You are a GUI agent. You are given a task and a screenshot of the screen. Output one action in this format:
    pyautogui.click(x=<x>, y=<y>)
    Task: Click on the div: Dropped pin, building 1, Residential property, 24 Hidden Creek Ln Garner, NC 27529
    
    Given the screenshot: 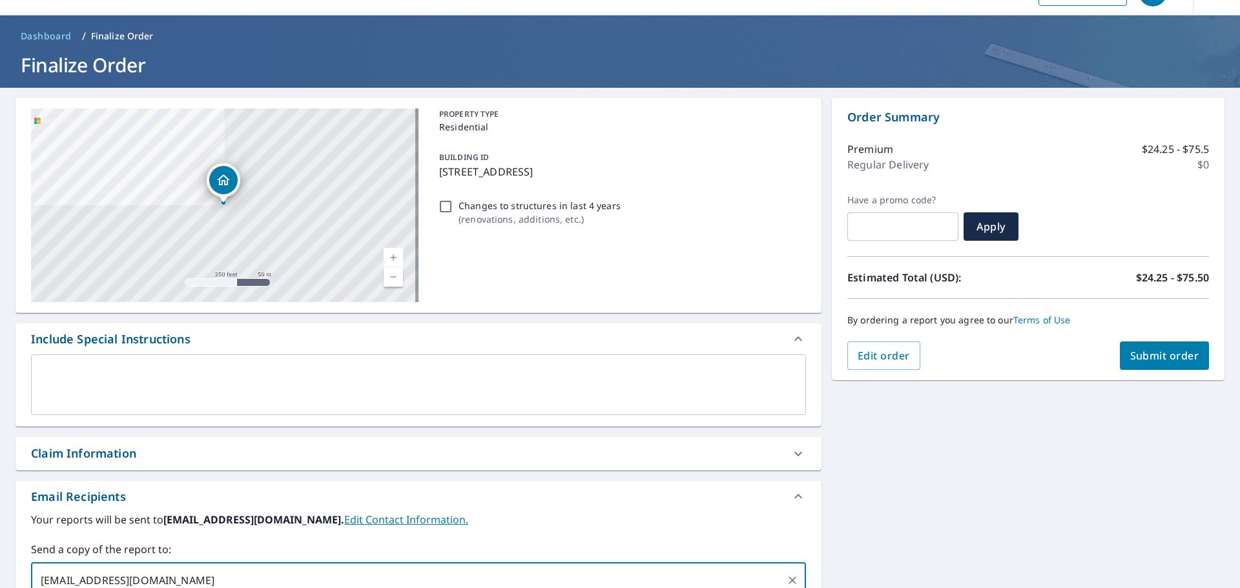 What is the action you would take?
    pyautogui.click(x=223, y=183)
    